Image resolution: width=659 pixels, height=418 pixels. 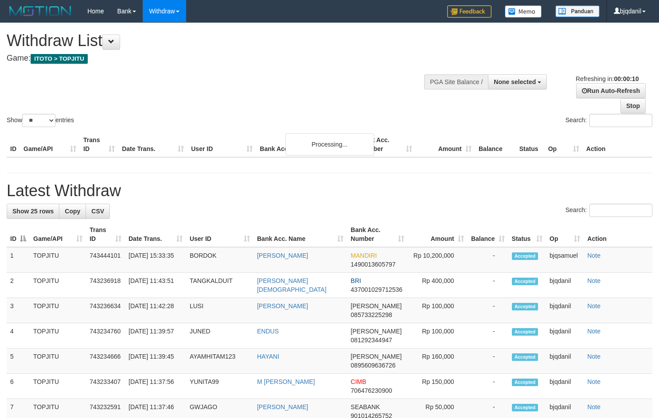 What do you see at coordinates (496, 145) in the screenshot?
I see `th: Balance` at bounding box center [496, 145].